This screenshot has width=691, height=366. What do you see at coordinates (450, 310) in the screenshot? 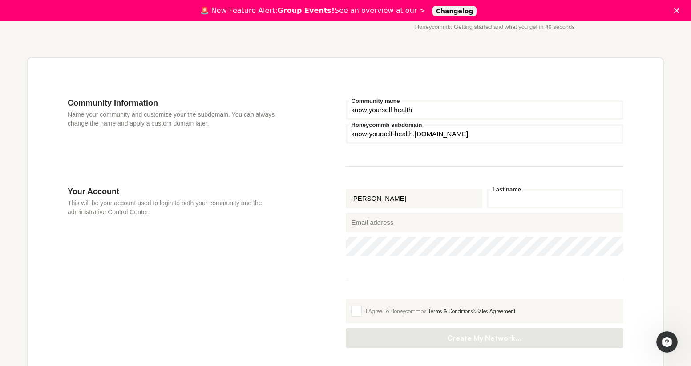
I see `a: Terms & Conditions` at bounding box center [450, 310].